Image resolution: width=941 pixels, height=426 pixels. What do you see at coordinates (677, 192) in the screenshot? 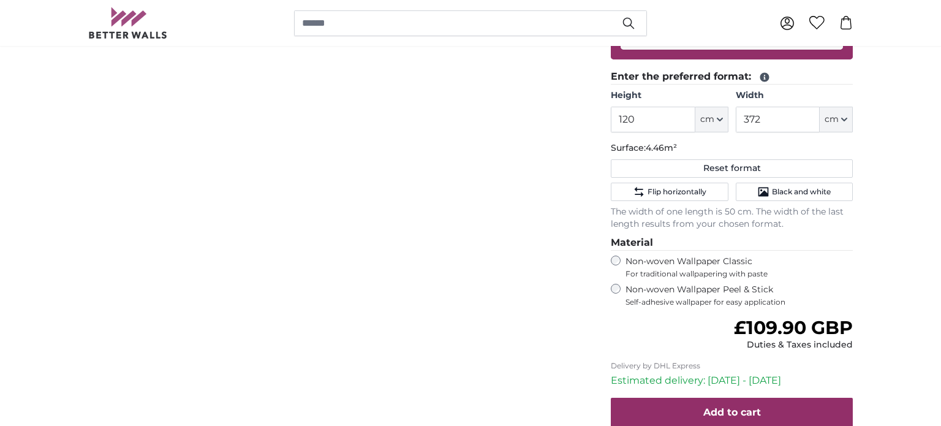
I see `span: Flip horizontally` at bounding box center [677, 192].